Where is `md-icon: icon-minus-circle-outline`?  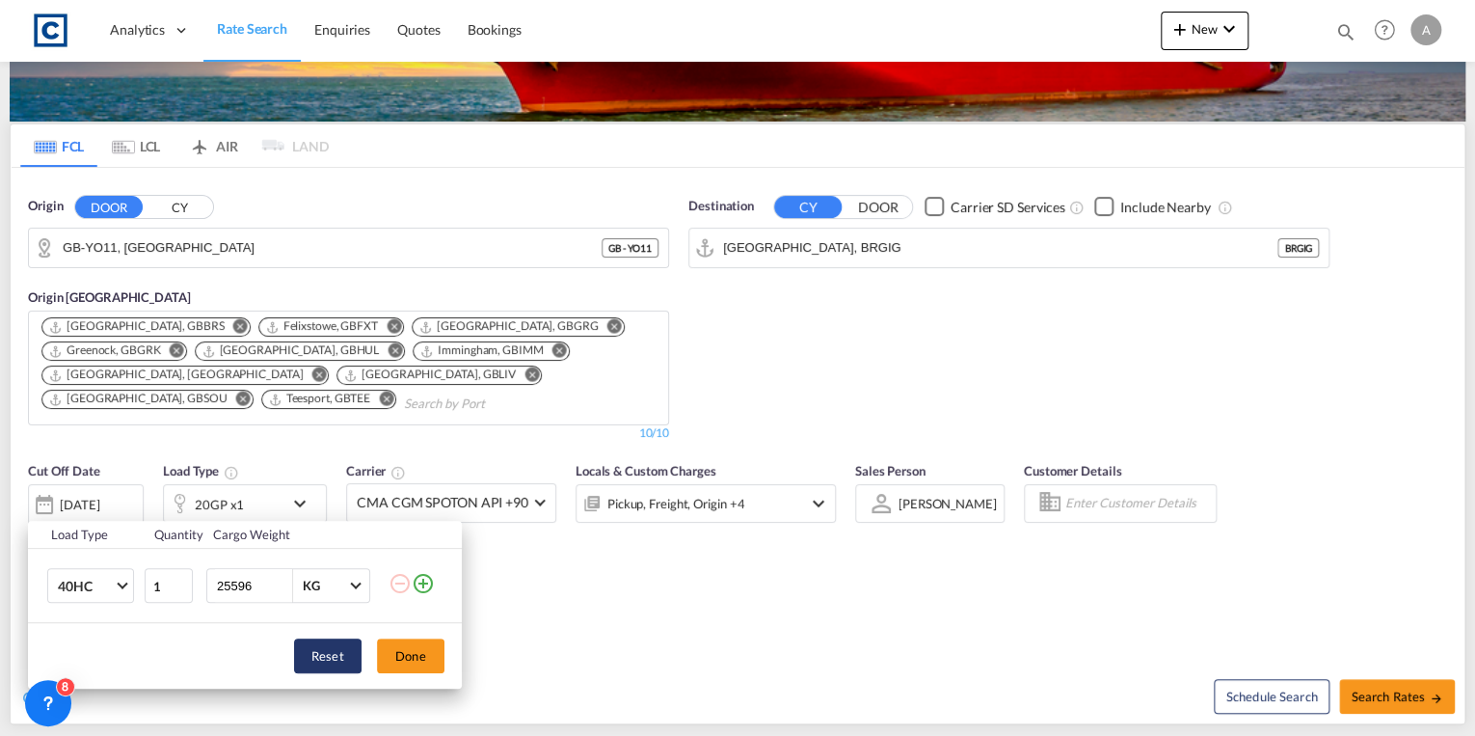 md-icon: icon-minus-circle-outline is located at coordinates (400, 583).